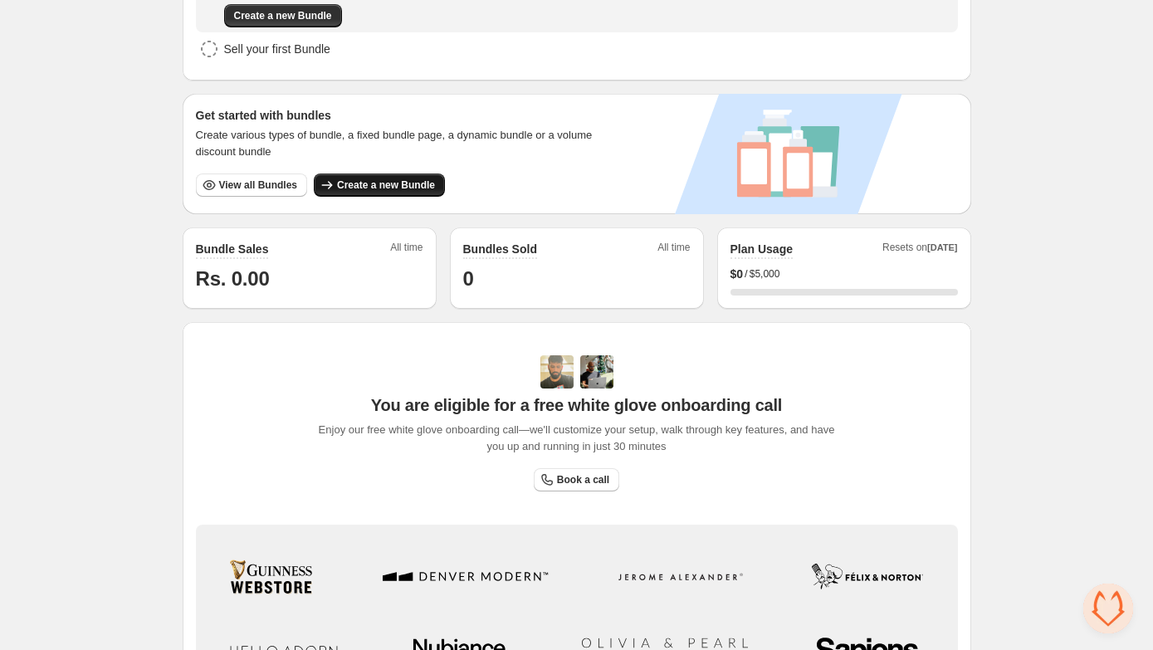  What do you see at coordinates (252, 185) in the screenshot?
I see `button: View all Bundles` at bounding box center [252, 185].